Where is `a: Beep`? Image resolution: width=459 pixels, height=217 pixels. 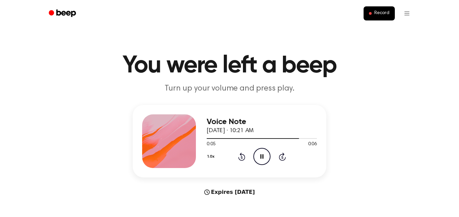
a: Beep is located at coordinates (63, 13).